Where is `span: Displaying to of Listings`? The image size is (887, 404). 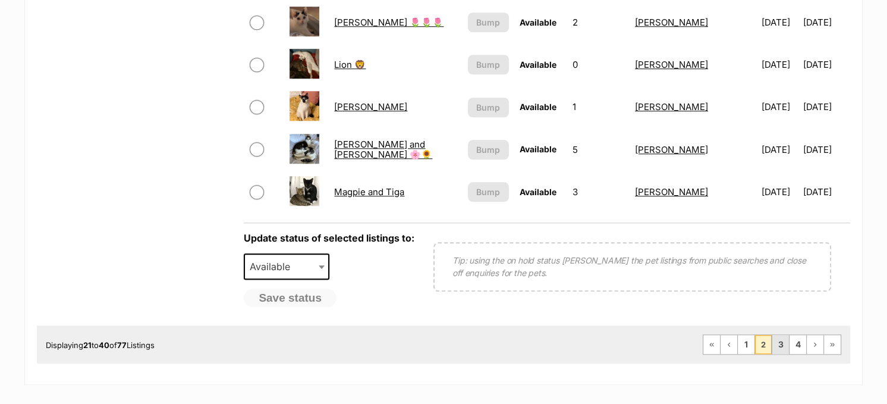 span: Displaying to of Listings is located at coordinates (100, 345).